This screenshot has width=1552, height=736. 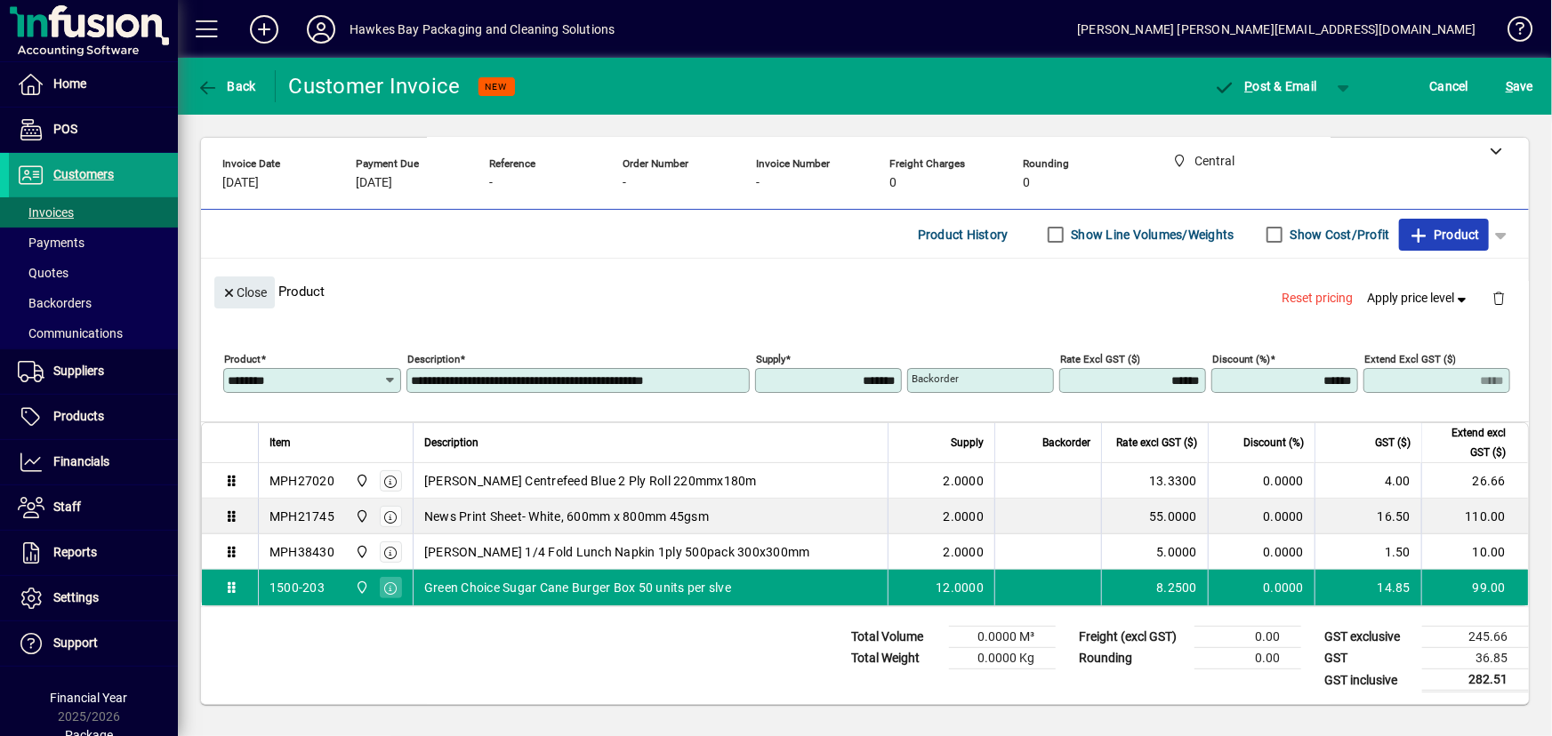 I want to click on div: MPH27020, so click(x=301, y=481).